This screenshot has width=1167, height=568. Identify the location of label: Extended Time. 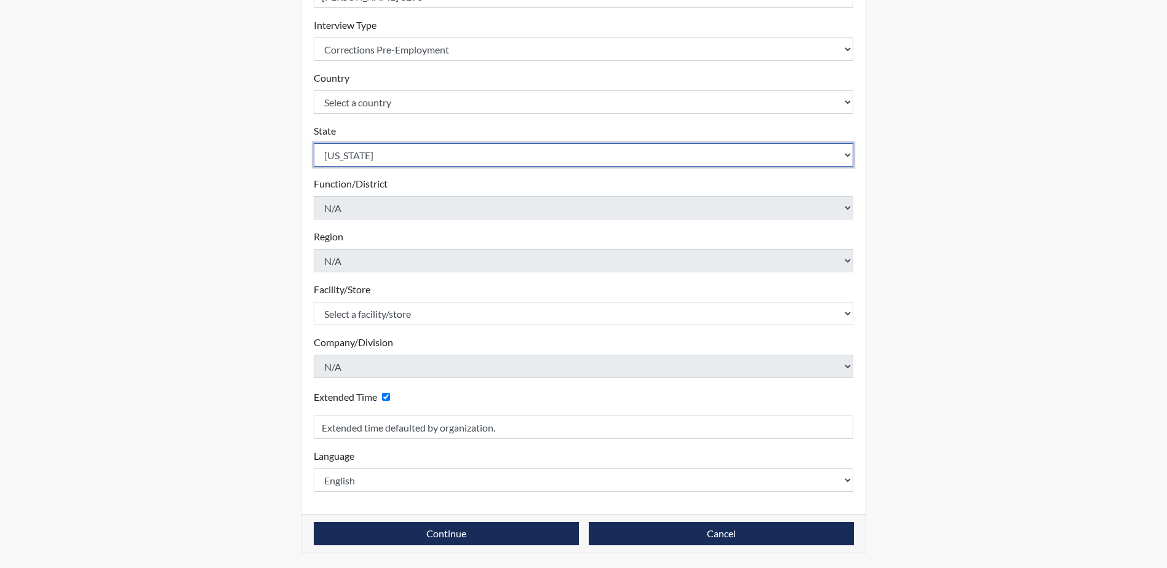
(345, 397).